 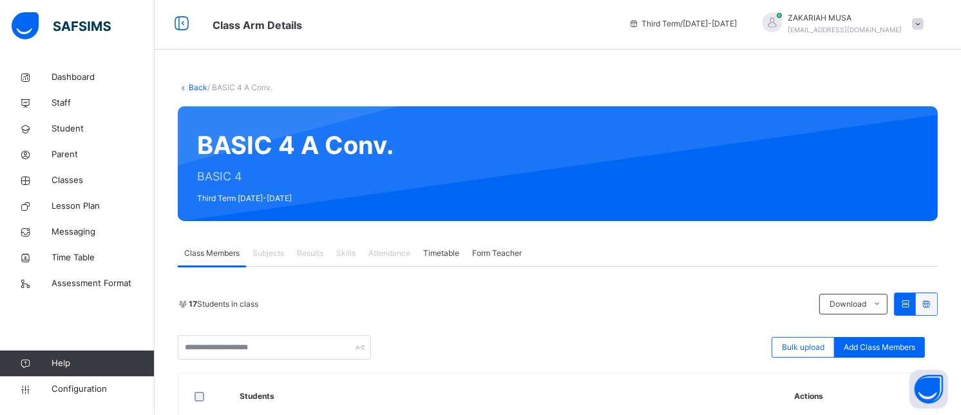 What do you see at coordinates (310, 253) in the screenshot?
I see `span: Results` at bounding box center [310, 253].